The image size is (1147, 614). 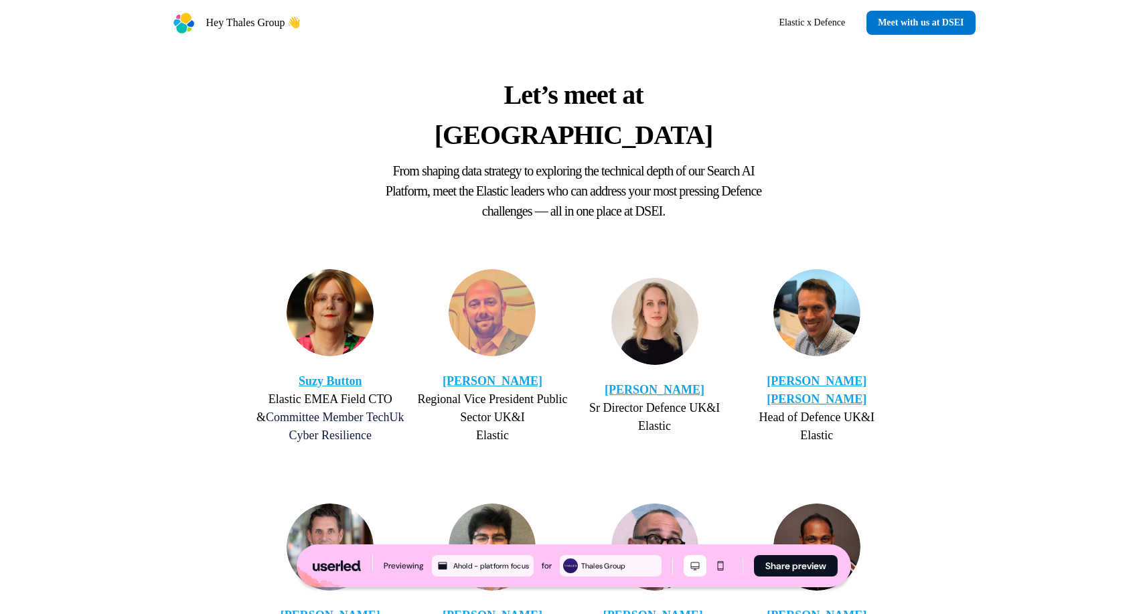 I want to click on span: Suzy Button, so click(x=330, y=381).